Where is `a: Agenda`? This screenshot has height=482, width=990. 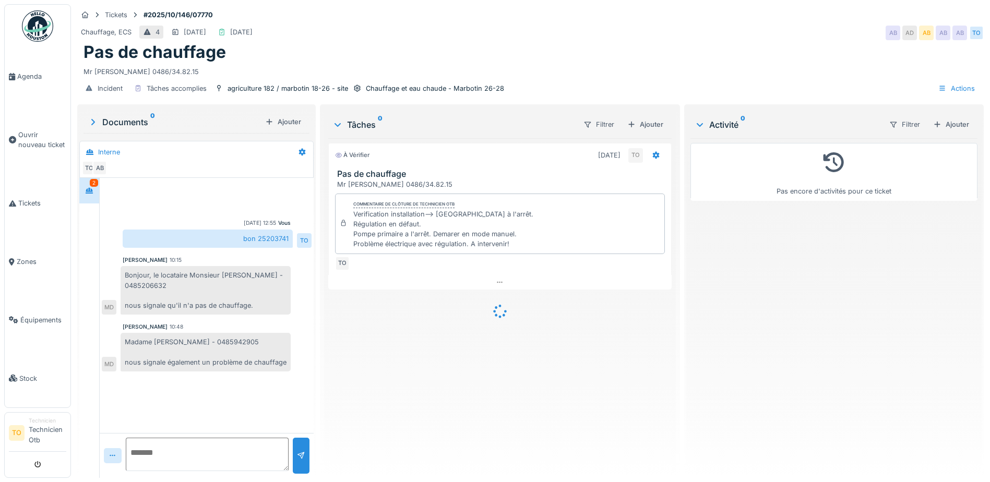
a: Agenda is located at coordinates (38, 77).